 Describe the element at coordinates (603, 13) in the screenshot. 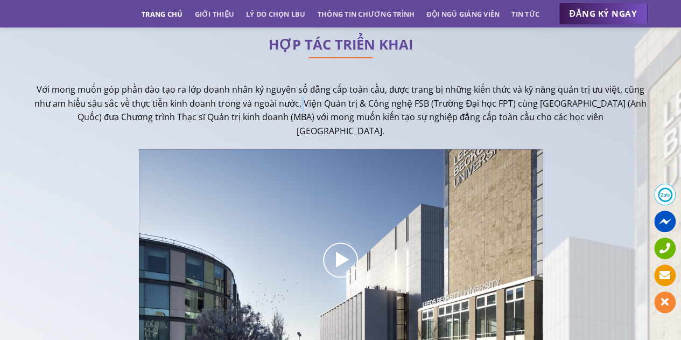

I see `span: ĐĂNG KÝ NGAY` at that location.